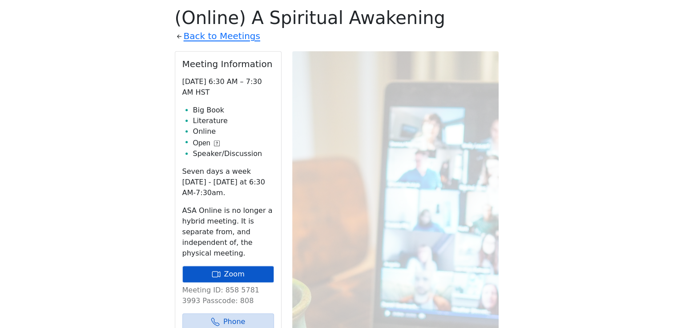  What do you see at coordinates (206, 143) in the screenshot?
I see `button: Open` at bounding box center [206, 143].